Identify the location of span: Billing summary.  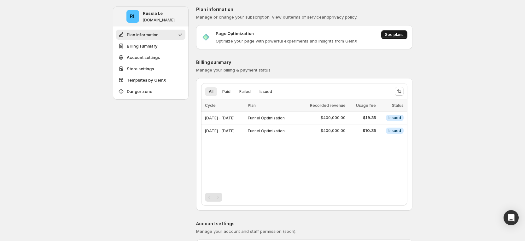
(142, 46).